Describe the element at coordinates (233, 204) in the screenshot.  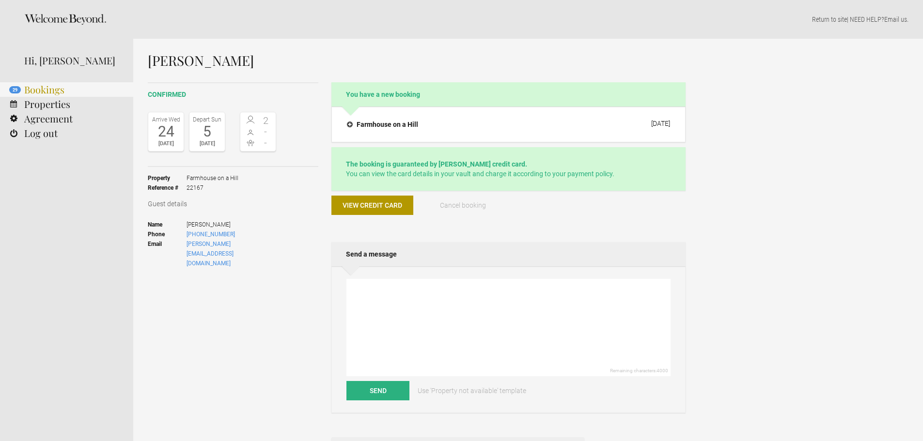
I see `h3: Guest details` at that location.